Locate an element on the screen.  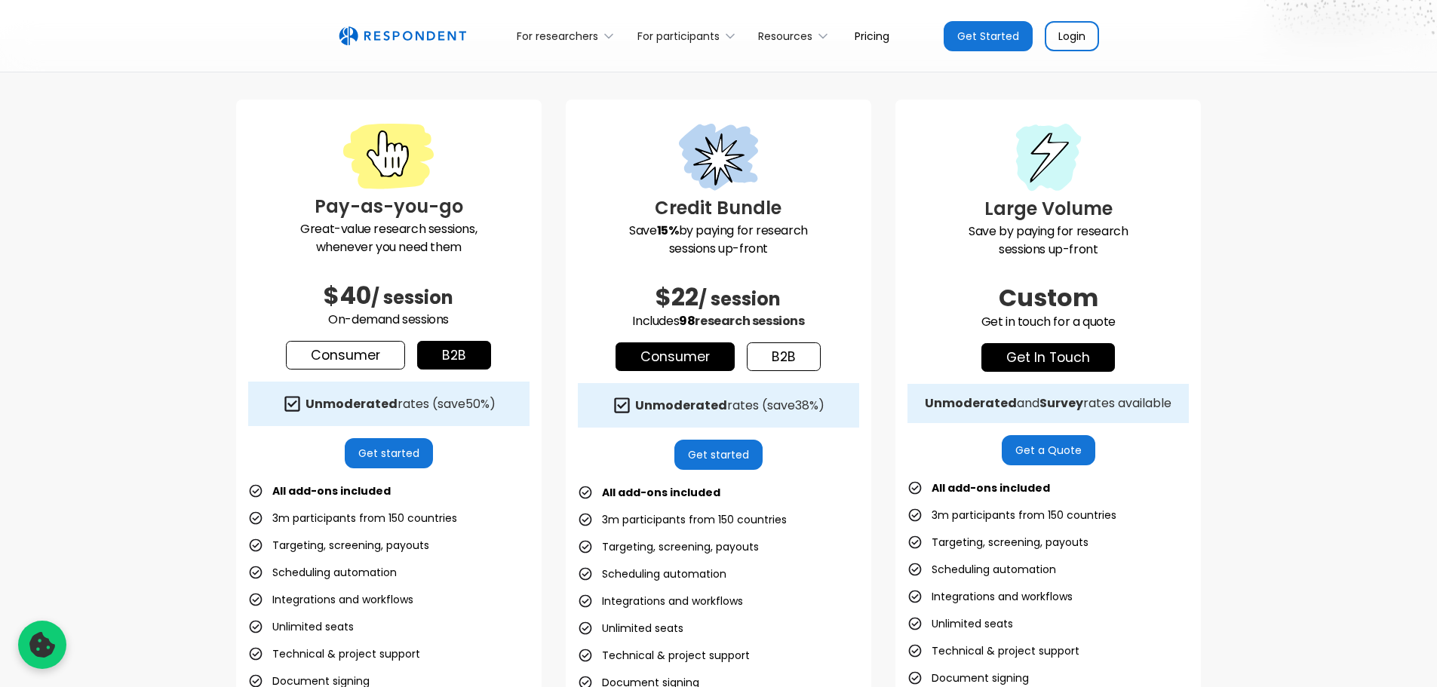
img: Untitled UI logotext is located at coordinates (402, 36).